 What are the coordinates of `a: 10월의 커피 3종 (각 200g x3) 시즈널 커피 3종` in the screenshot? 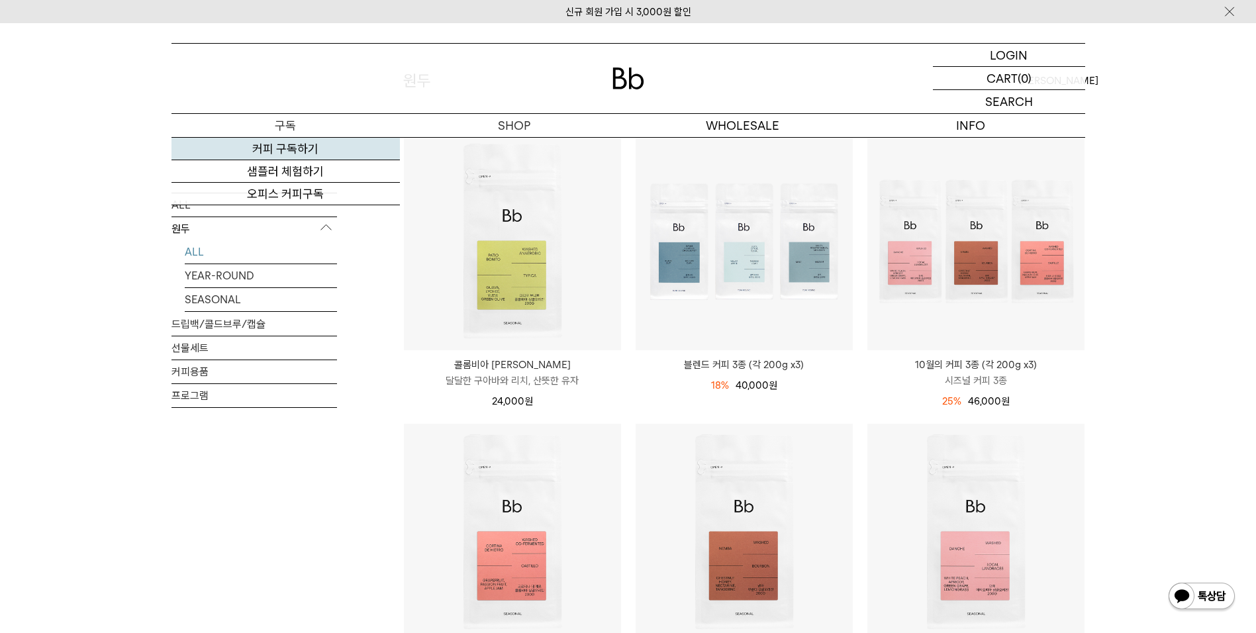 It's located at (976, 373).